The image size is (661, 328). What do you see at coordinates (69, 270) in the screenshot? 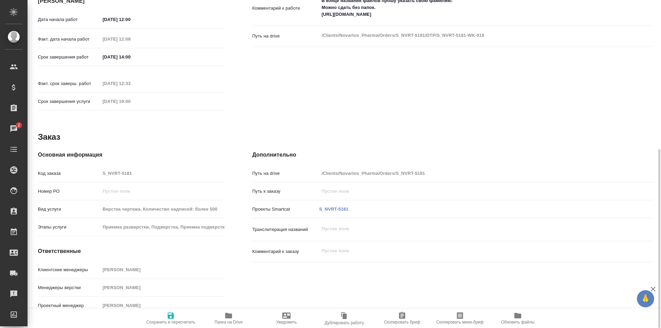
I see `p: Клиентские менеджеры` at bounding box center [69, 270].